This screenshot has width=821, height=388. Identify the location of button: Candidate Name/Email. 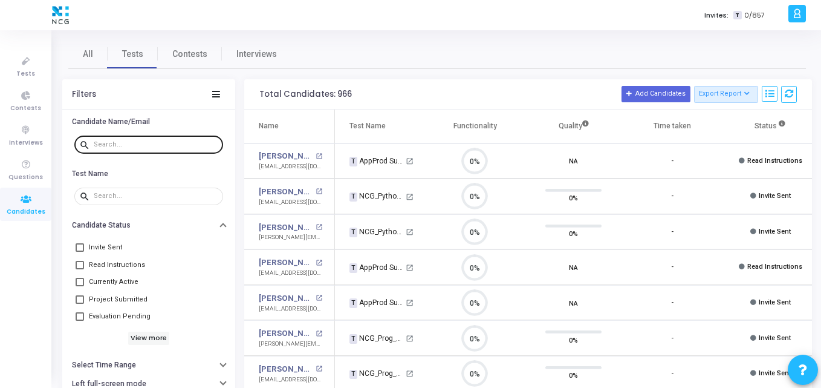
(149, 122).